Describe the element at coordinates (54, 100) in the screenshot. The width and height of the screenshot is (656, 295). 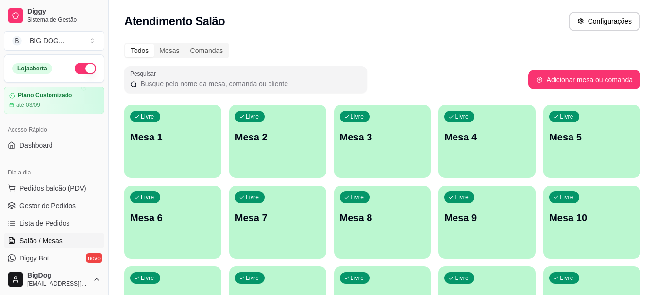
I see `a: Plano Customizadoaté 03/09` at that location.